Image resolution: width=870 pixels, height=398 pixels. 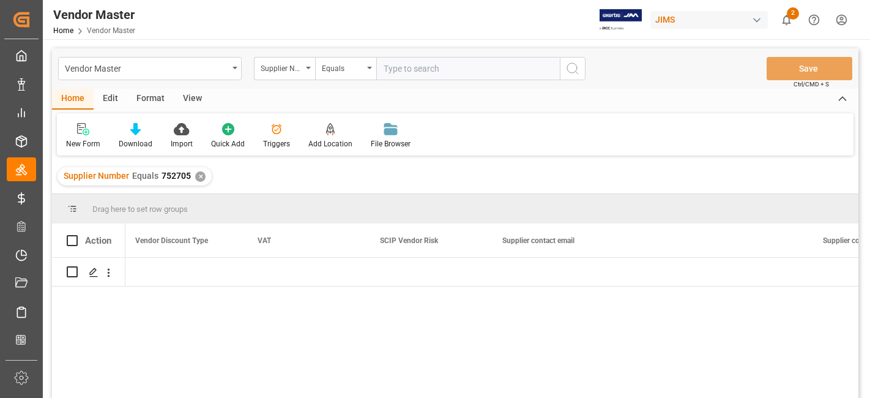 I want to click on div: View, so click(x=192, y=99).